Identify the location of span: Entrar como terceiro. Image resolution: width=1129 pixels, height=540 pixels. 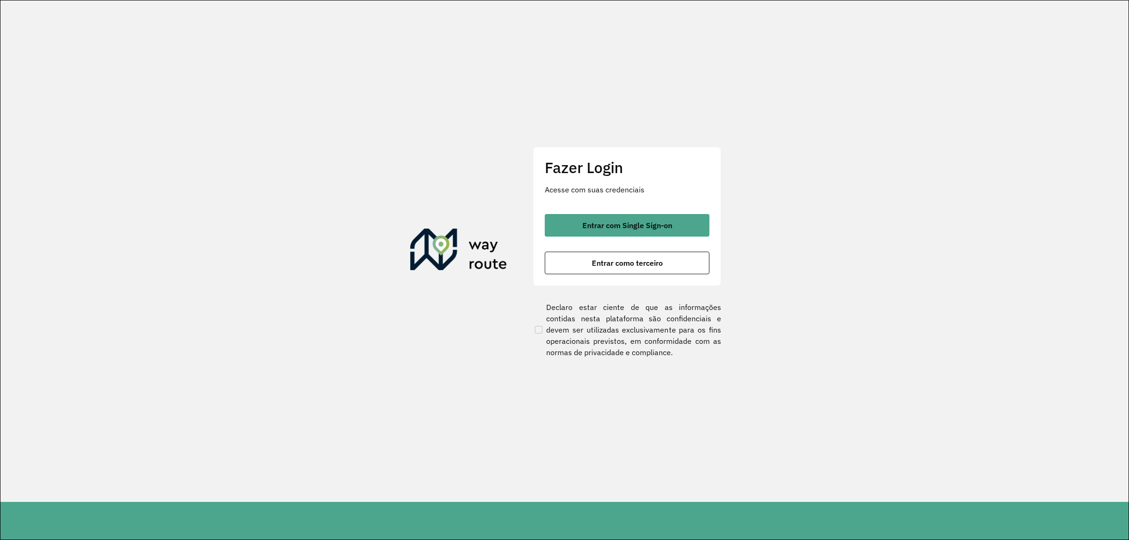
(627, 263).